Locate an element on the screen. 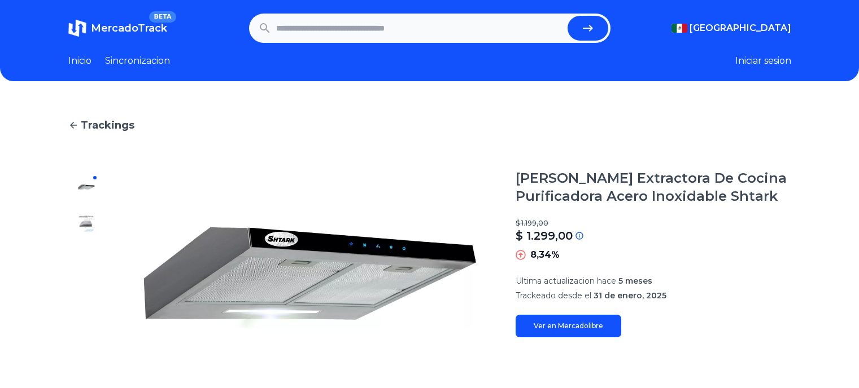  img: Mexico is located at coordinates (679, 28).